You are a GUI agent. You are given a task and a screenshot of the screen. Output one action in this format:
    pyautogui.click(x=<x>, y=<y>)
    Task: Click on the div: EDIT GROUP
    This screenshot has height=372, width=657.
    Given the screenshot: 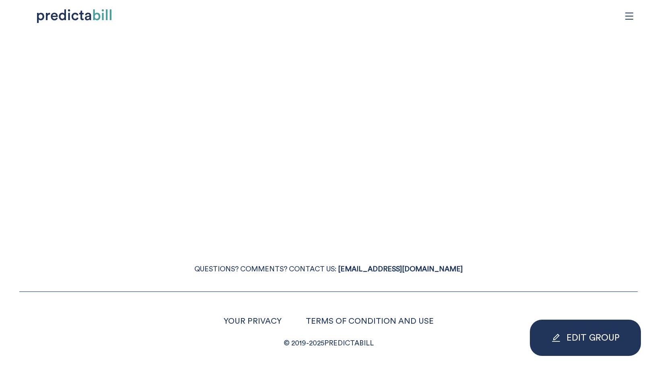 What is the action you would take?
    pyautogui.click(x=586, y=338)
    